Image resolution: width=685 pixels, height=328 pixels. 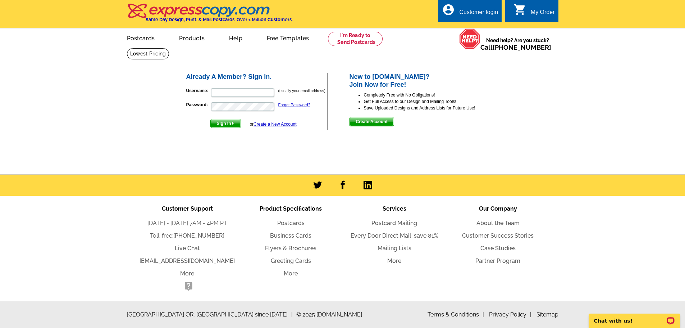 I want to click on a: Forgot Password?, so click(x=294, y=105).